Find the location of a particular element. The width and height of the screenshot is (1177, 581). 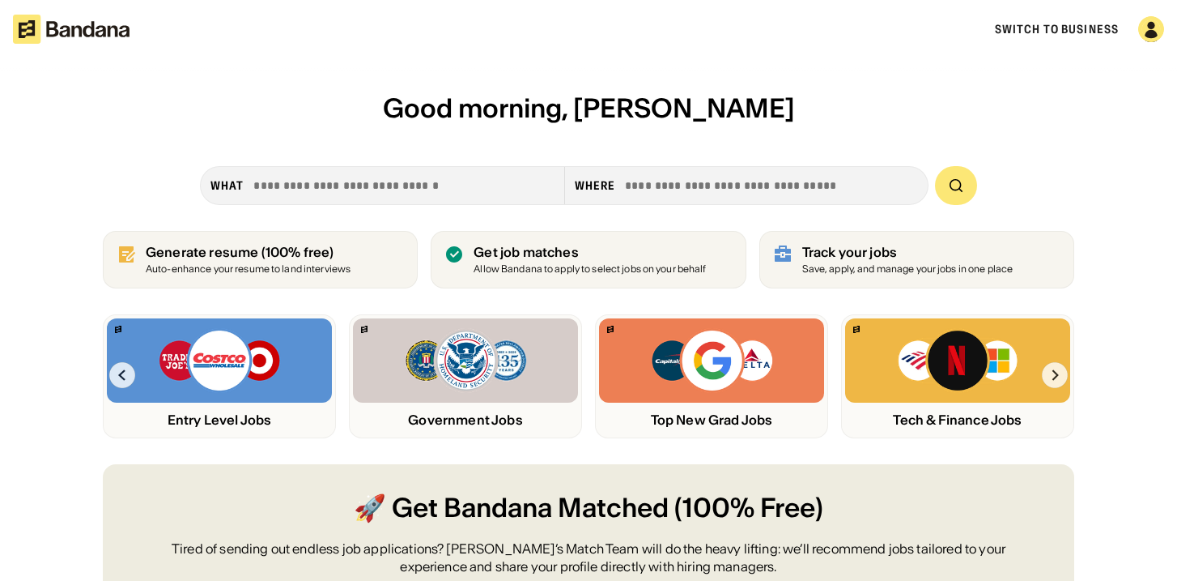

a: Switch to Business is located at coordinates (1057, 29).